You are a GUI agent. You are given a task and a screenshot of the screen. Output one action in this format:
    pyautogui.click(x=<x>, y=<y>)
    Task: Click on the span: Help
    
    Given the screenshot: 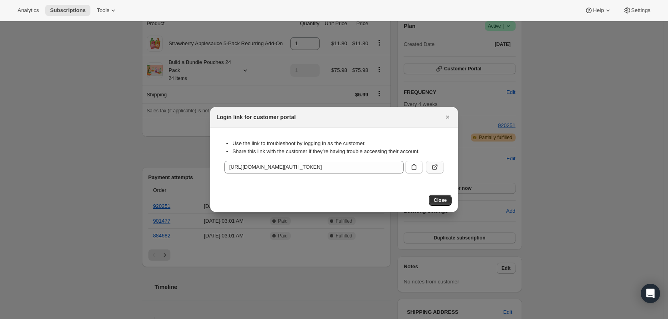 What is the action you would take?
    pyautogui.click(x=598, y=10)
    